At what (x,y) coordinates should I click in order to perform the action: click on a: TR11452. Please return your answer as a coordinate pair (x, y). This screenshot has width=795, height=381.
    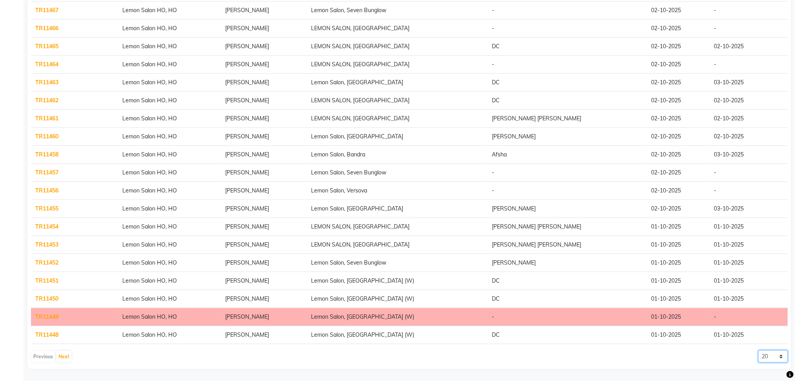
    Looking at the image, I should click on (47, 263).